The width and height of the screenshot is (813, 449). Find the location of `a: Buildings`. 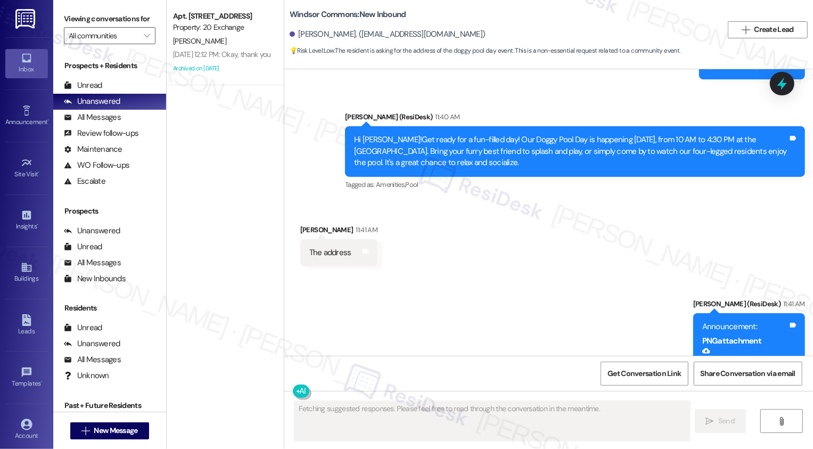

a: Buildings is located at coordinates (27, 272).